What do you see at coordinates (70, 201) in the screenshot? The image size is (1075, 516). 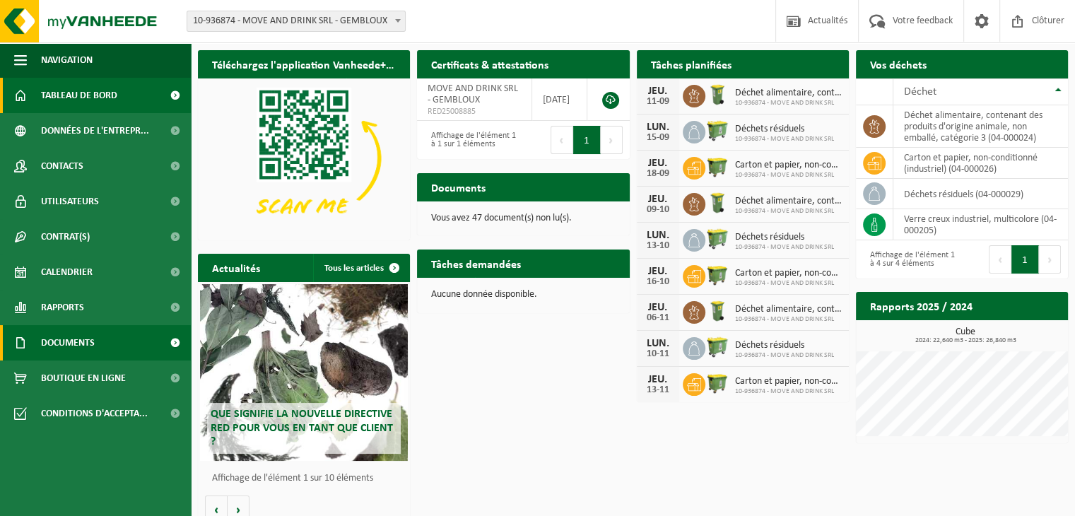 I see `span: Utilisateurs` at bounding box center [70, 201].